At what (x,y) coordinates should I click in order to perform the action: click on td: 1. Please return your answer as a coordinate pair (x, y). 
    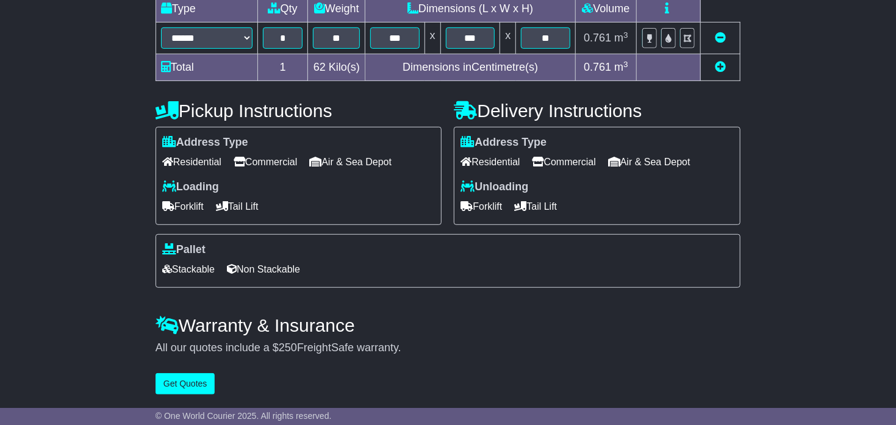
    Looking at the image, I should click on (282, 68).